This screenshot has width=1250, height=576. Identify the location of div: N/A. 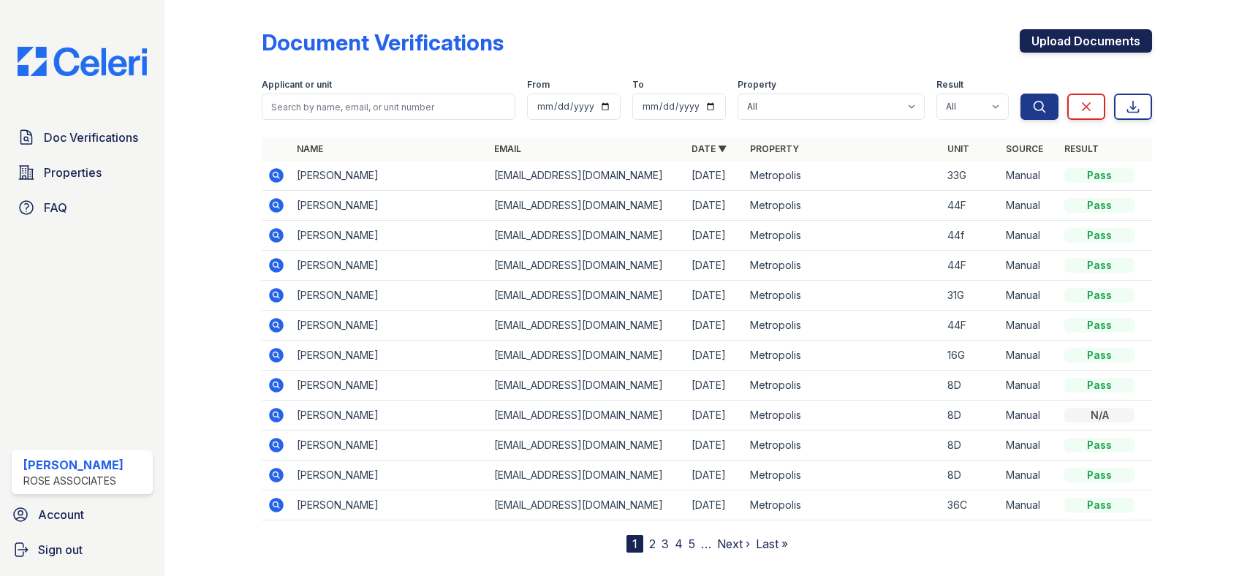
(1099, 415).